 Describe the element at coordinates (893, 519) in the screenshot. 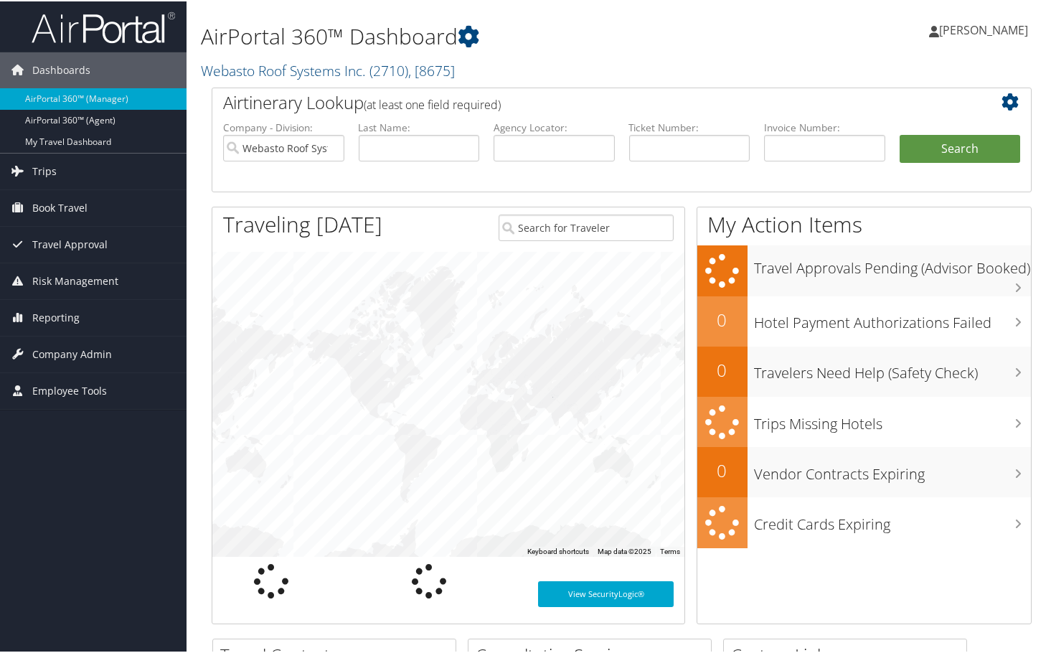

I see `h3: Credit Cards Expiring` at that location.